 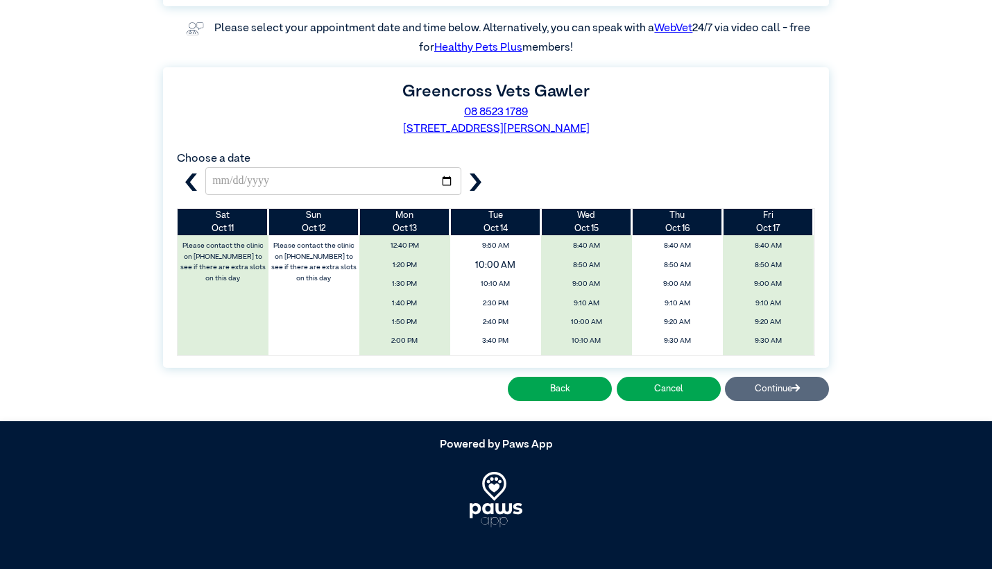 I want to click on span: 2:00 PM, so click(x=404, y=341).